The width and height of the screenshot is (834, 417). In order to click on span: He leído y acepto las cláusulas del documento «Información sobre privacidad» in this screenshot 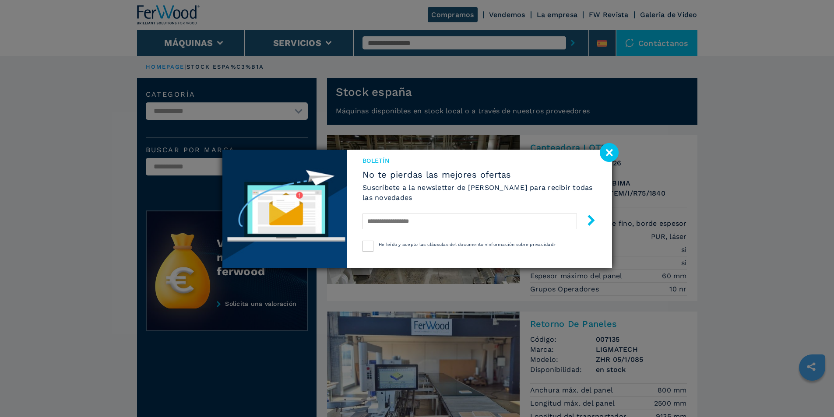, I will do `click(467, 244)`.